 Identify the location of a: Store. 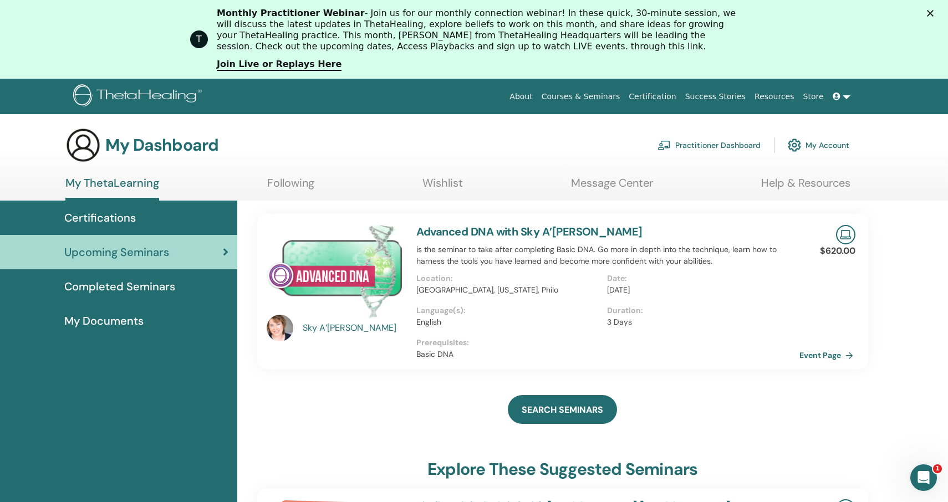
(813, 96).